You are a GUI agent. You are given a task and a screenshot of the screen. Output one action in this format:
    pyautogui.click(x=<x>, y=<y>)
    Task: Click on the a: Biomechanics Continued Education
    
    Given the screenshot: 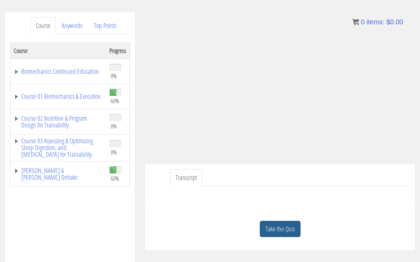 What is the action you would take?
    pyautogui.click(x=58, y=71)
    